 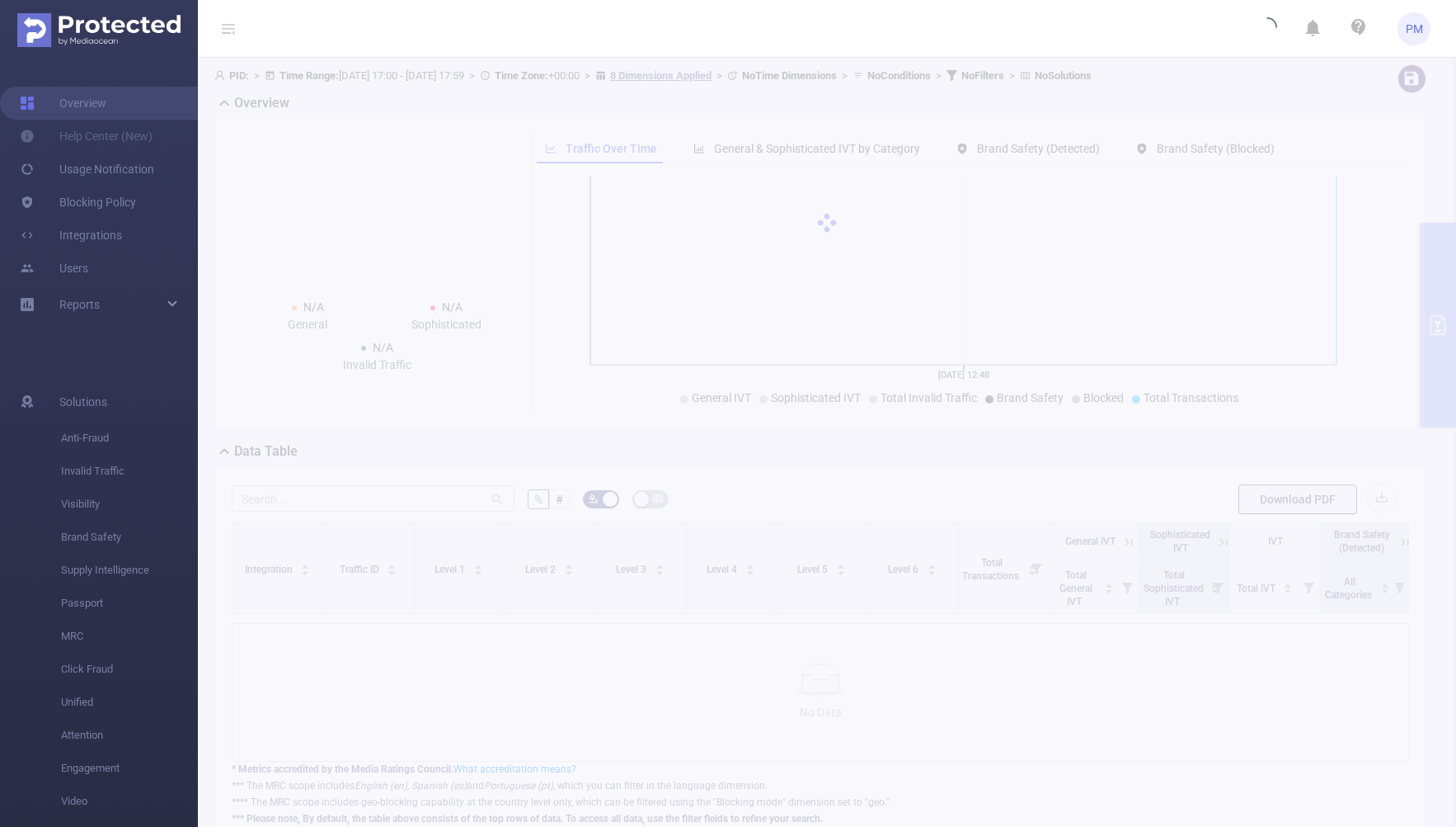 What do you see at coordinates (86, 169) in the screenshot?
I see `a: Usage Notification` at bounding box center [86, 169].